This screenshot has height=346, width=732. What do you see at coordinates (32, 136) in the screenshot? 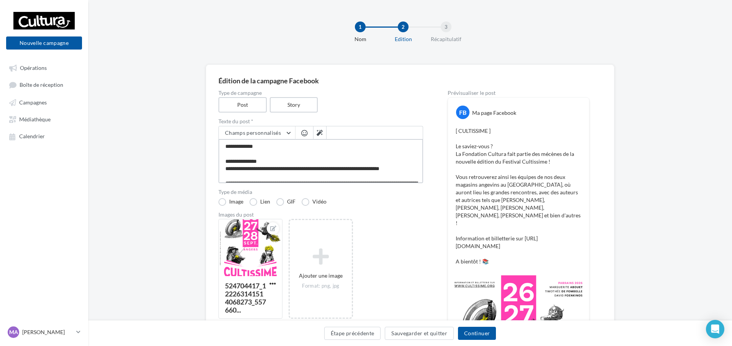
I see `span: Calendrier` at bounding box center [32, 136].